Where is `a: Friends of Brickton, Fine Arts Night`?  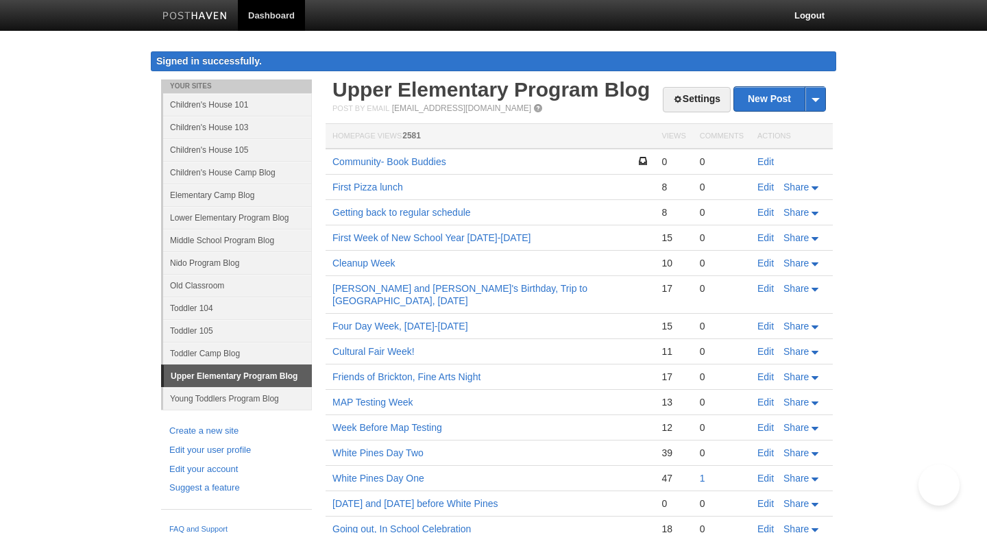 a: Friends of Brickton, Fine Arts Night is located at coordinates (406, 377).